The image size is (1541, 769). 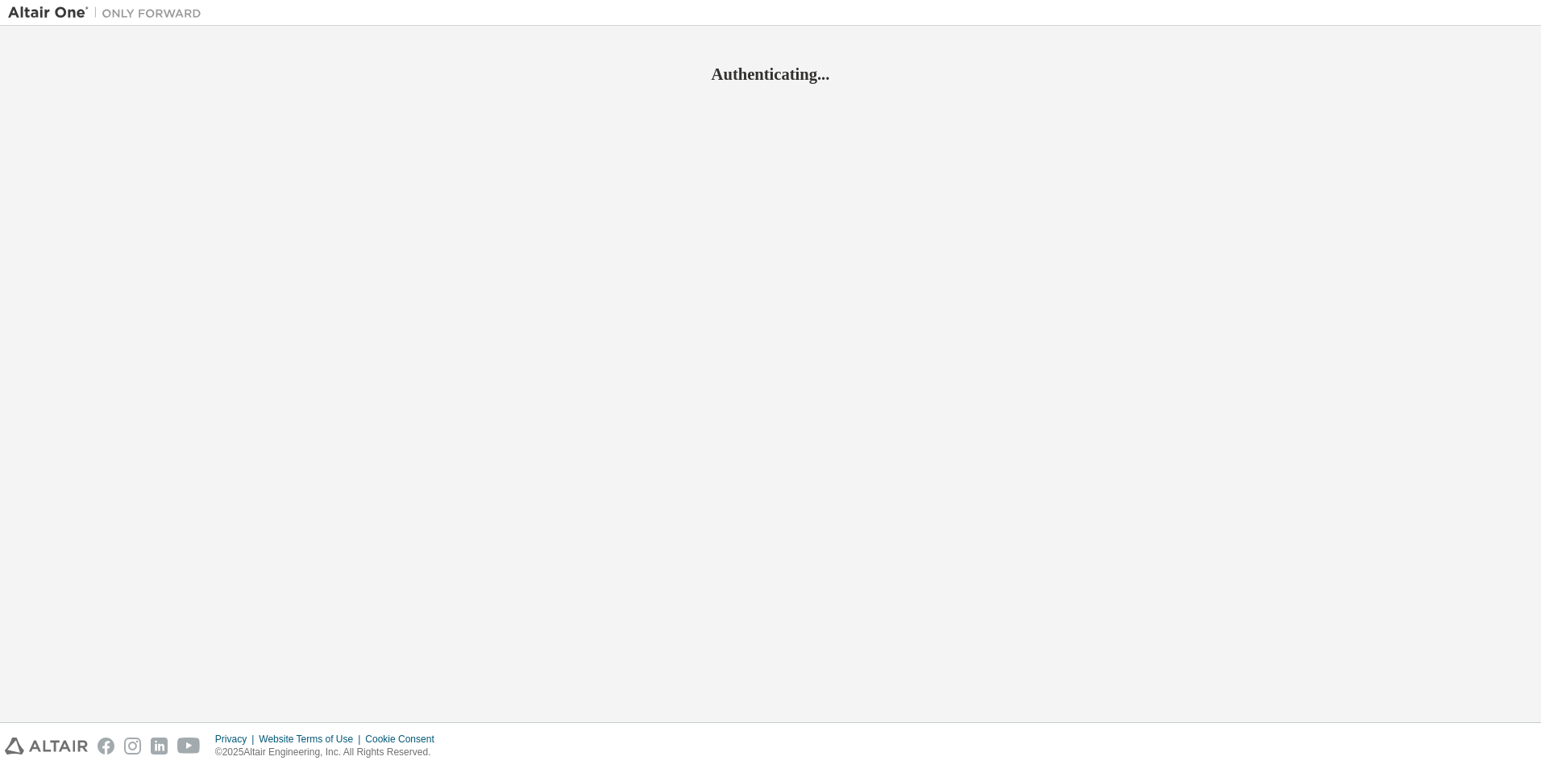 I want to click on img: linkedin.svg, so click(x=159, y=746).